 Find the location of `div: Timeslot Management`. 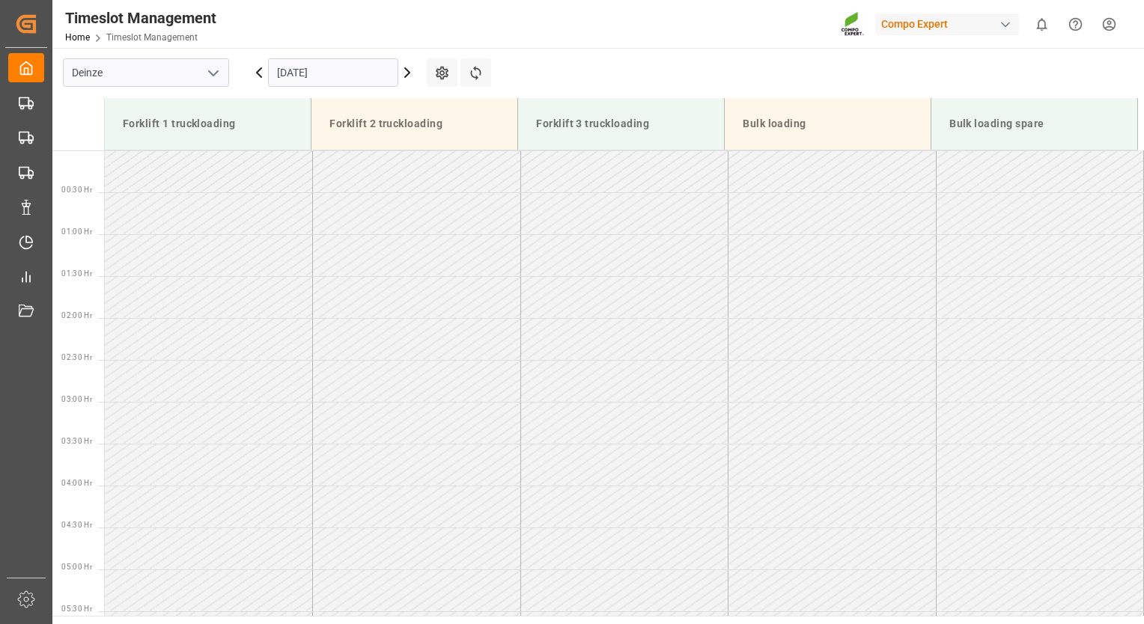

div: Timeslot Management is located at coordinates (141, 18).